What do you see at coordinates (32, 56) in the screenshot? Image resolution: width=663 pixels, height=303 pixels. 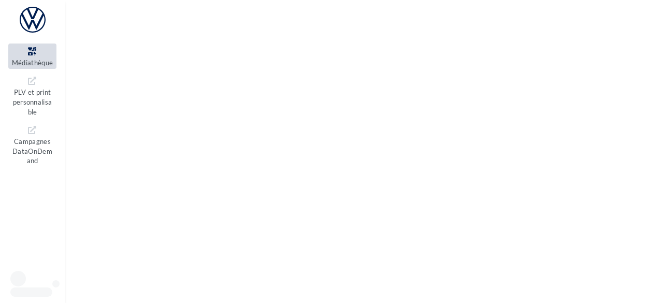 I see `a: Médiathèque` at bounding box center [32, 56].